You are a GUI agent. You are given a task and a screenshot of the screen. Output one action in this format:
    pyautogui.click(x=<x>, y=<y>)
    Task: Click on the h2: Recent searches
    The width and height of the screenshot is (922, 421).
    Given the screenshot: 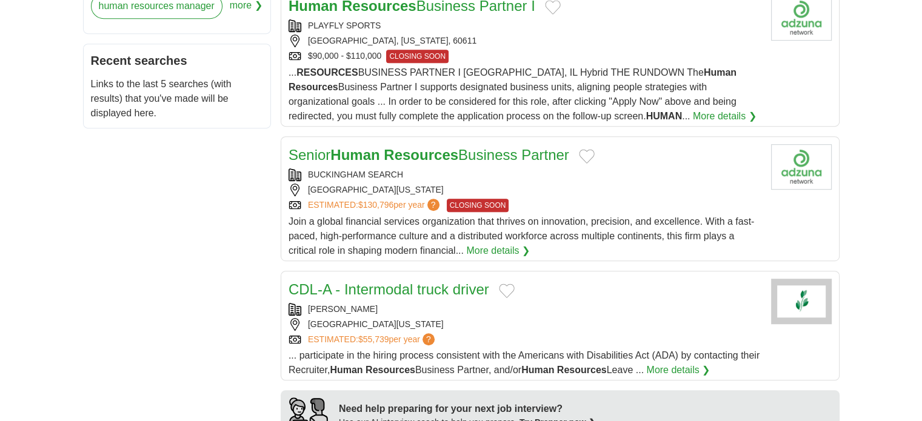 What is the action you would take?
    pyautogui.click(x=177, y=61)
    